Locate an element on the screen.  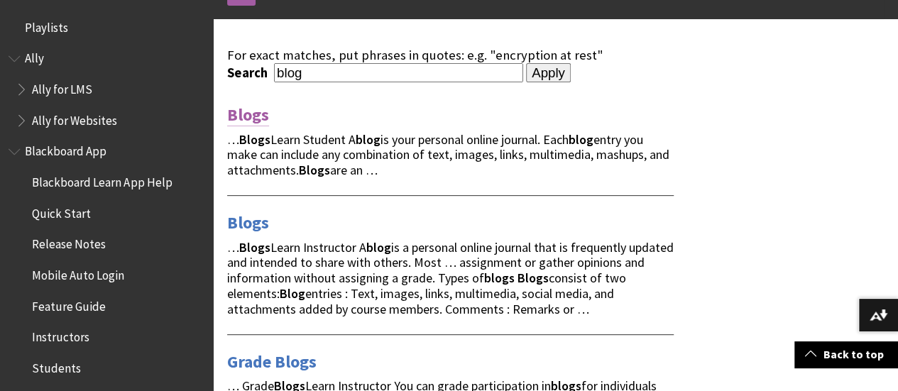
span: Ally for Websites is located at coordinates (74, 118).